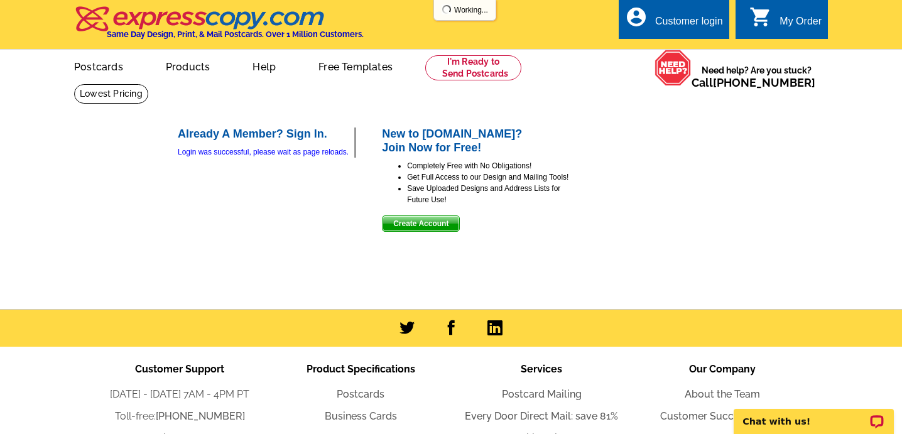  Describe the element at coordinates (264, 65) in the screenshot. I see `a: Help` at that location.